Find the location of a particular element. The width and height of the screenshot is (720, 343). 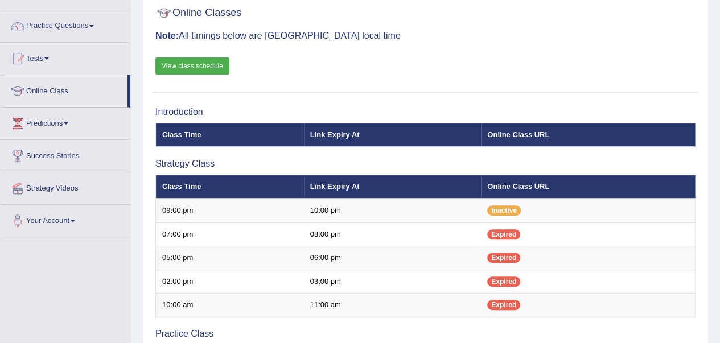

td: 05:00 pm is located at coordinates (230, 258).